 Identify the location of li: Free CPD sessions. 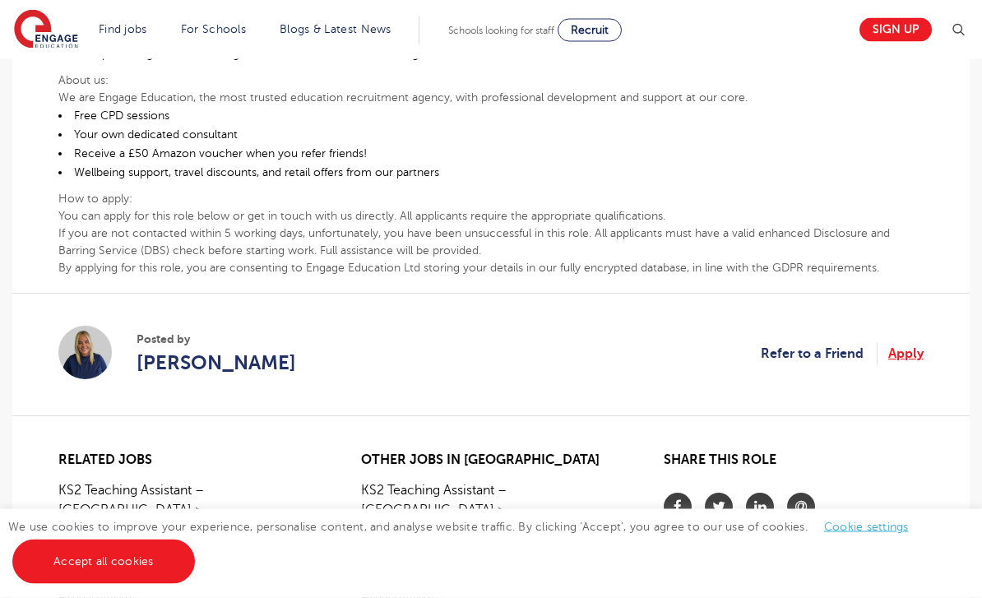
(491, 116).